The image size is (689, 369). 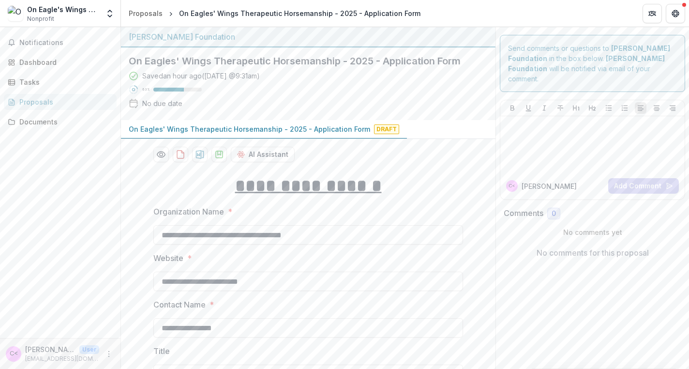 I want to click on p: Contact Name, so click(x=180, y=305).